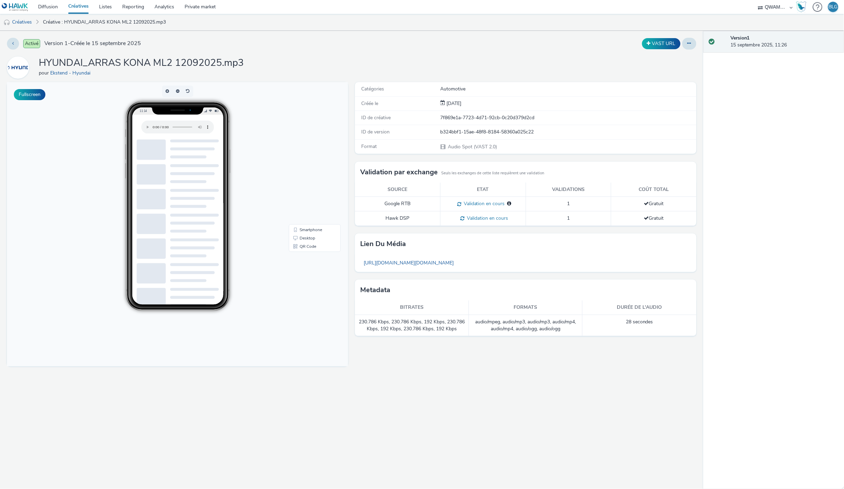 The image size is (844, 489). I want to click on div: Création 15 septembre 2025, 11:26, so click(453, 104).